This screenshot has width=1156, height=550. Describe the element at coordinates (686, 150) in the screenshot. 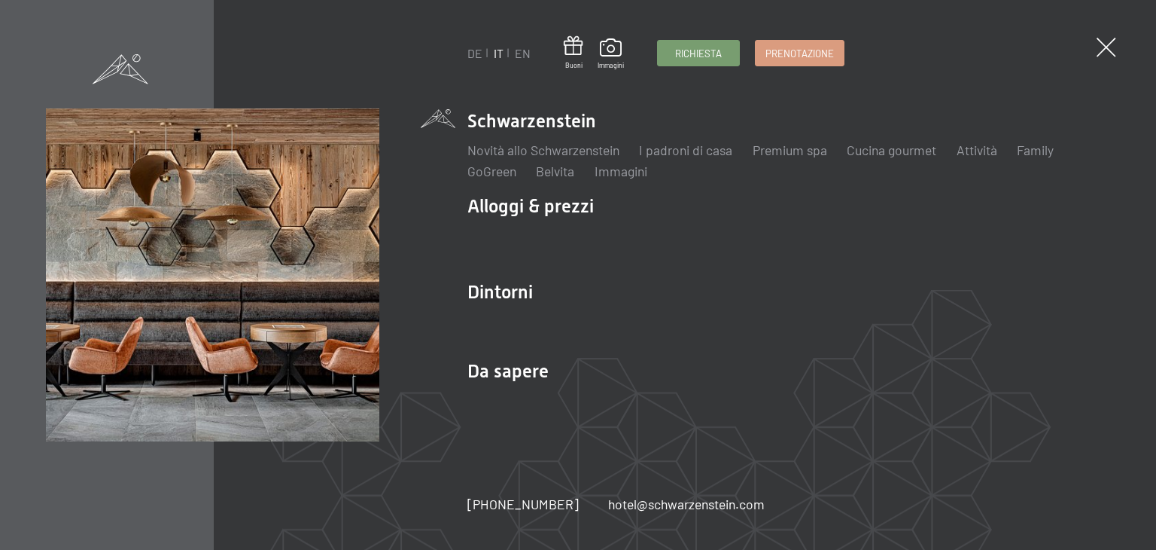

I see `a: I padroni di casa` at that location.